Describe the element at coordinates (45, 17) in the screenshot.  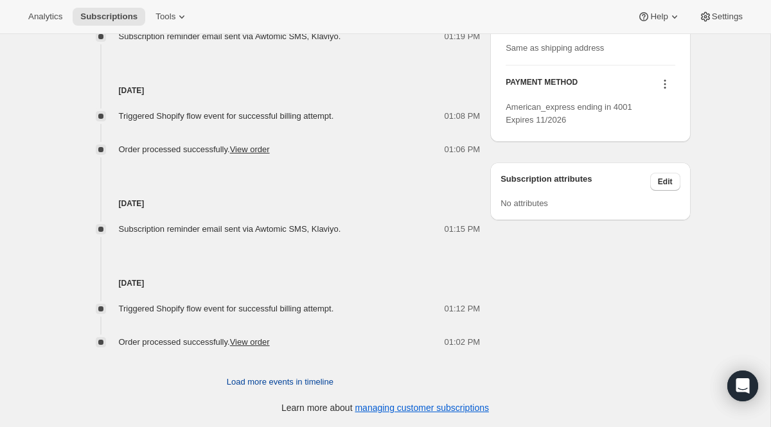
I see `button: Analytics` at that location.